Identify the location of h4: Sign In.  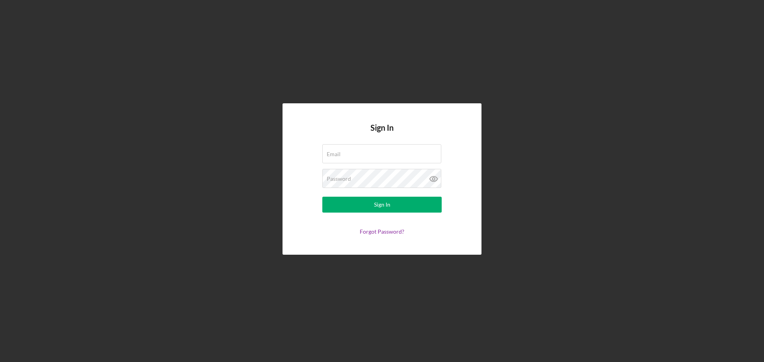
(382, 134).